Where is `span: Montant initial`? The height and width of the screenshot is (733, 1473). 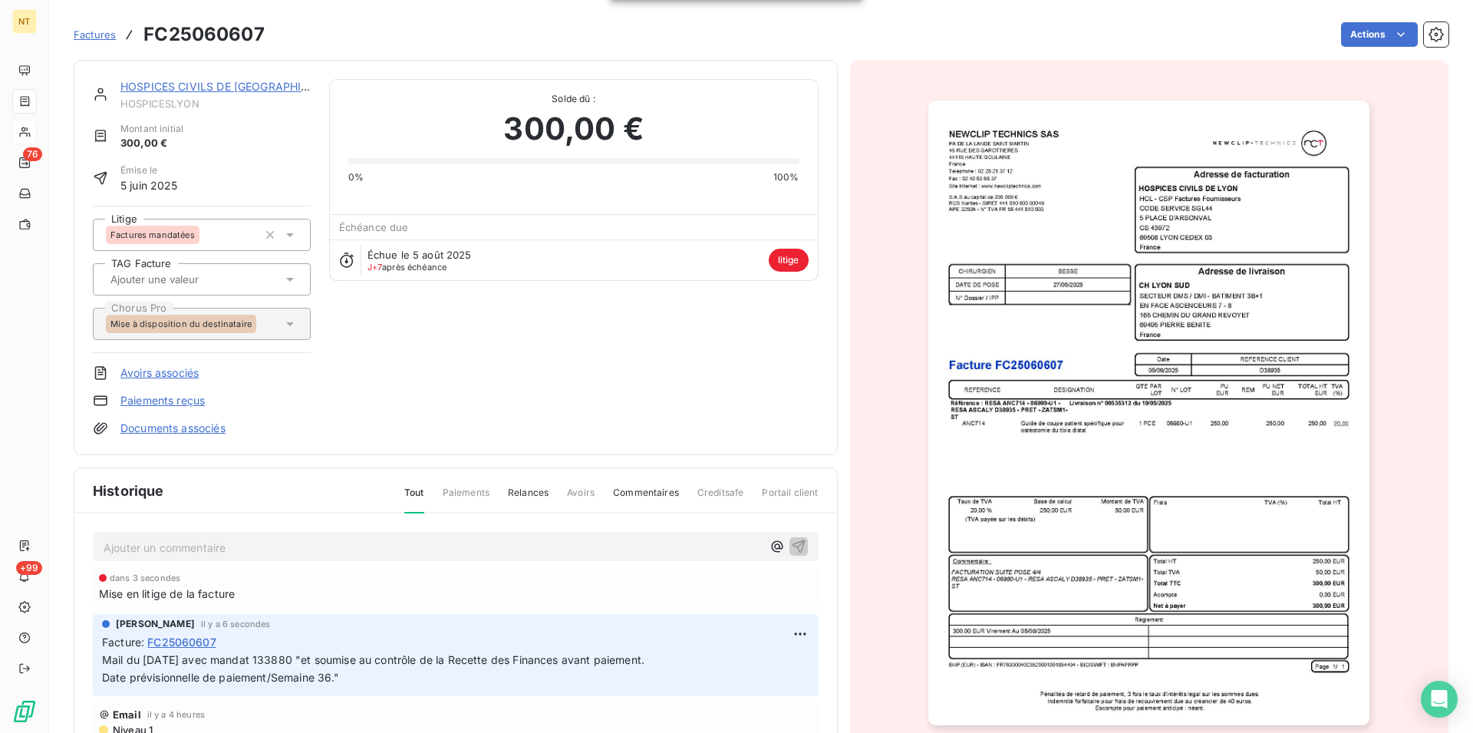 span: Montant initial is located at coordinates (152, 129).